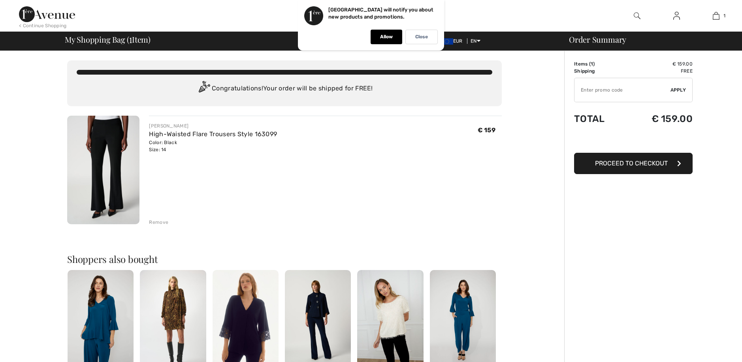 The image size is (742, 362). I want to click on a: 1, so click(716, 16).